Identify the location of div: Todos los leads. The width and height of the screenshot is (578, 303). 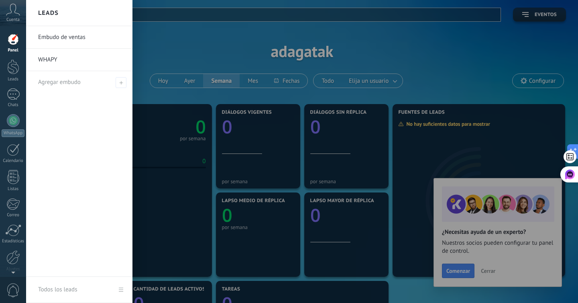
(57, 289).